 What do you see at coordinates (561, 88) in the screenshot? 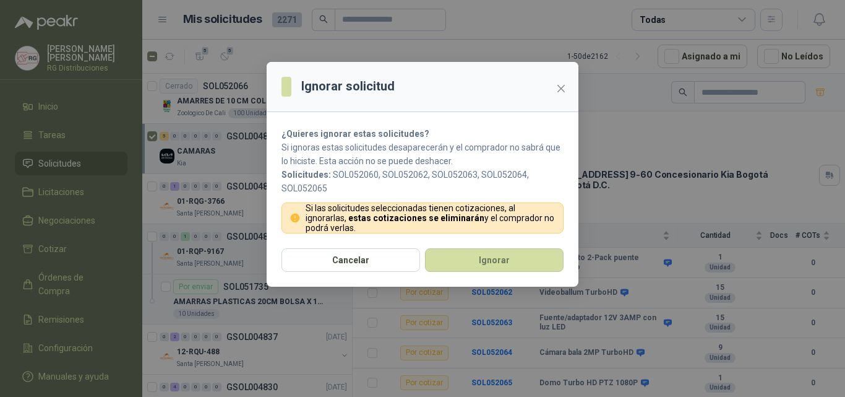
I see `span: close` at bounding box center [561, 88].